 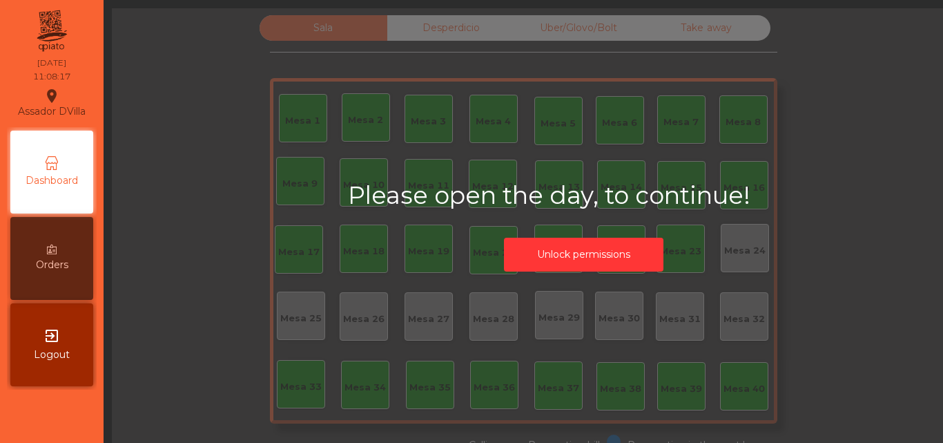 I want to click on i: location_on, so click(x=52, y=96).